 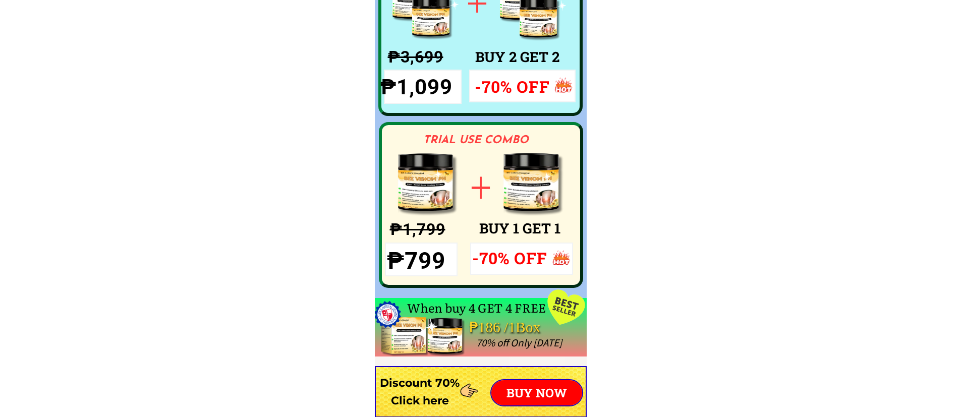 I want to click on div: ₱186 /1Box, so click(x=519, y=327).